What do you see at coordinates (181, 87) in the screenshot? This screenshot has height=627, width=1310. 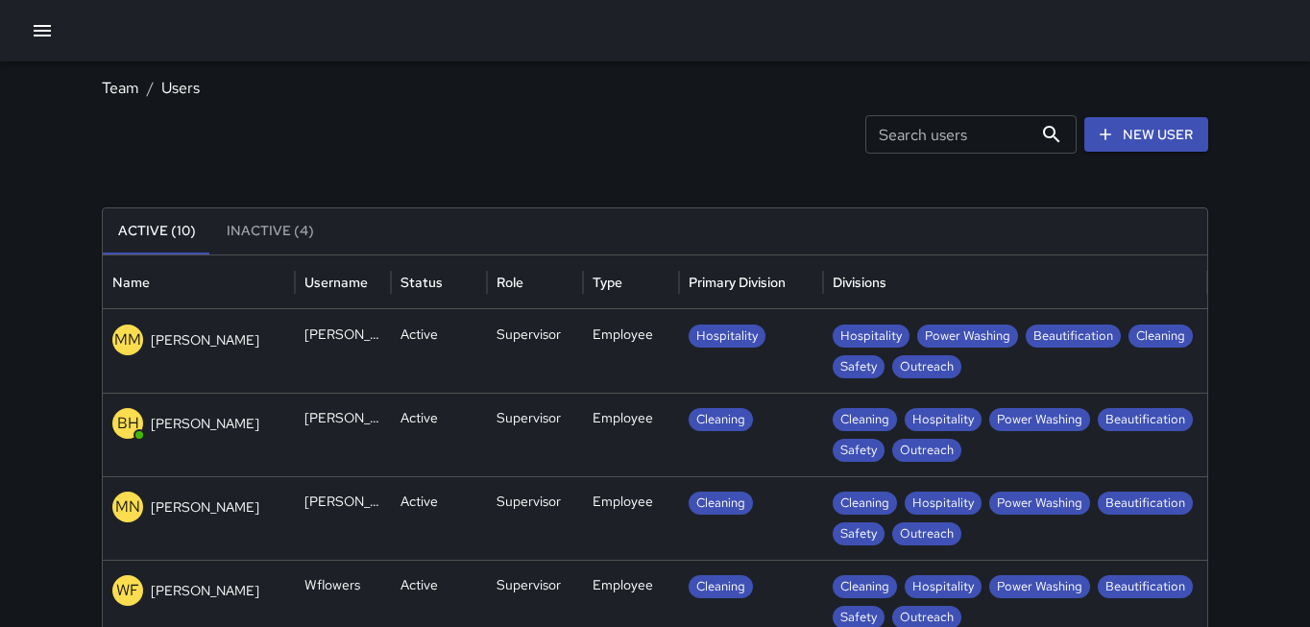 I see `a: Users` at bounding box center [181, 87].